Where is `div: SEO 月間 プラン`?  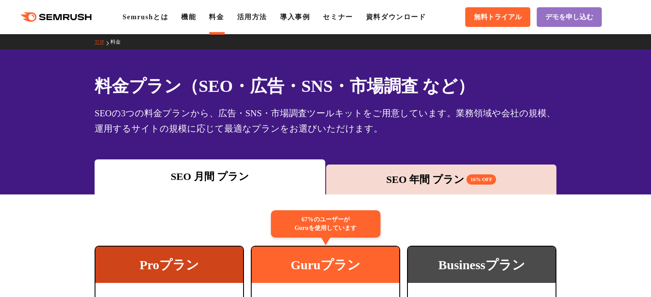
div: SEO 月間 プラン is located at coordinates (210, 177).